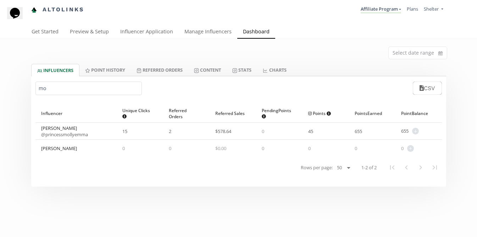 This screenshot has height=237, width=477. I want to click on span: $ 578.64, so click(223, 131).